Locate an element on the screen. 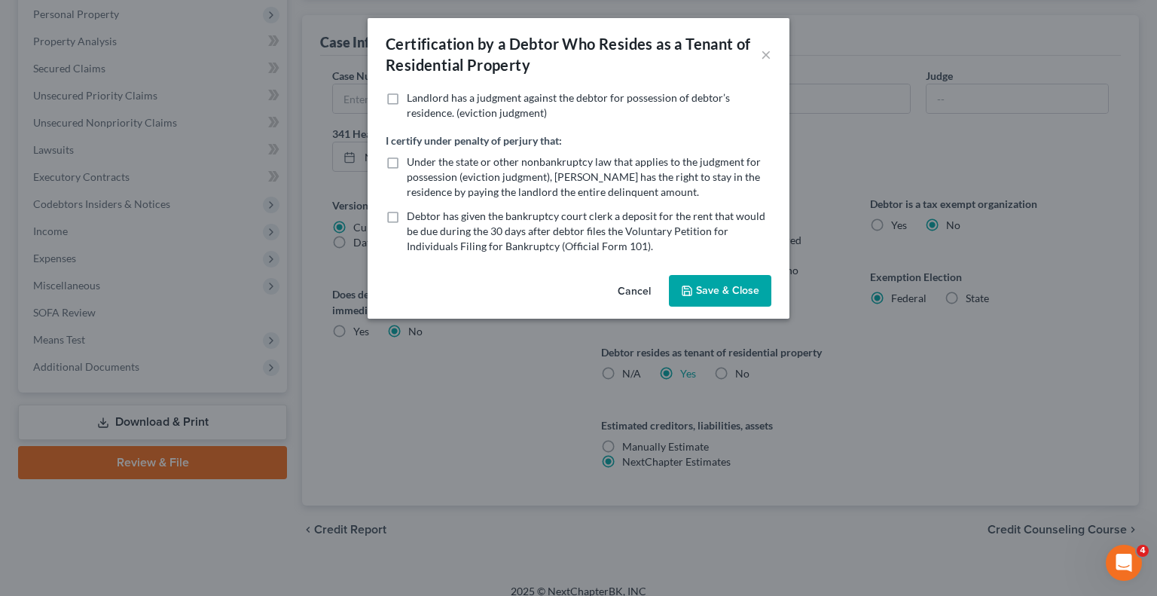 The image size is (1157, 596). label: I certify under penalty of perjury that: is located at coordinates (474, 140).